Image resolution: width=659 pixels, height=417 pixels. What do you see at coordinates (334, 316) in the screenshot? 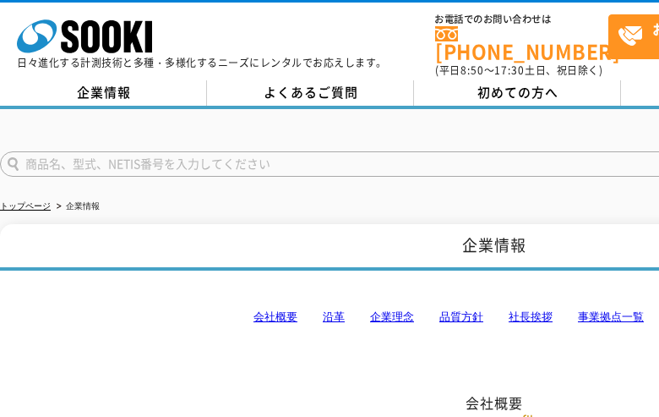
I see `a: 沿革` at bounding box center [334, 316].